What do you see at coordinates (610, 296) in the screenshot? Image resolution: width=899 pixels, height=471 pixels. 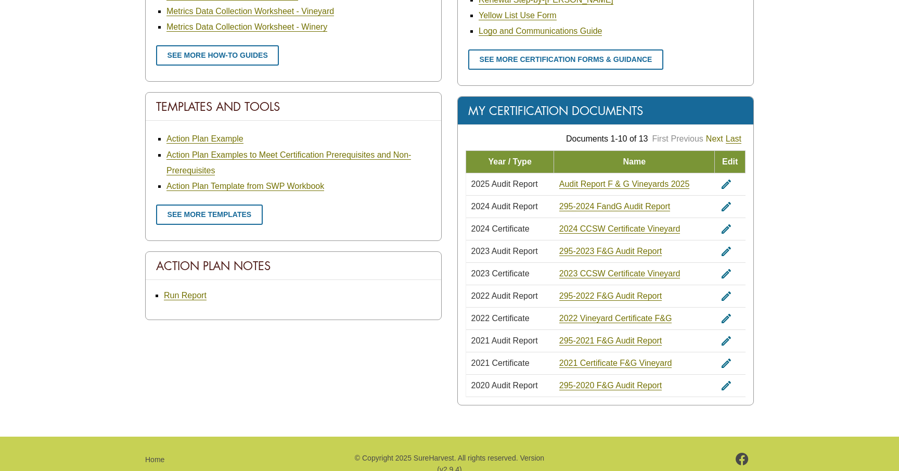 I see `a: 295-2022 F&G Audit Report` at bounding box center [610, 296].